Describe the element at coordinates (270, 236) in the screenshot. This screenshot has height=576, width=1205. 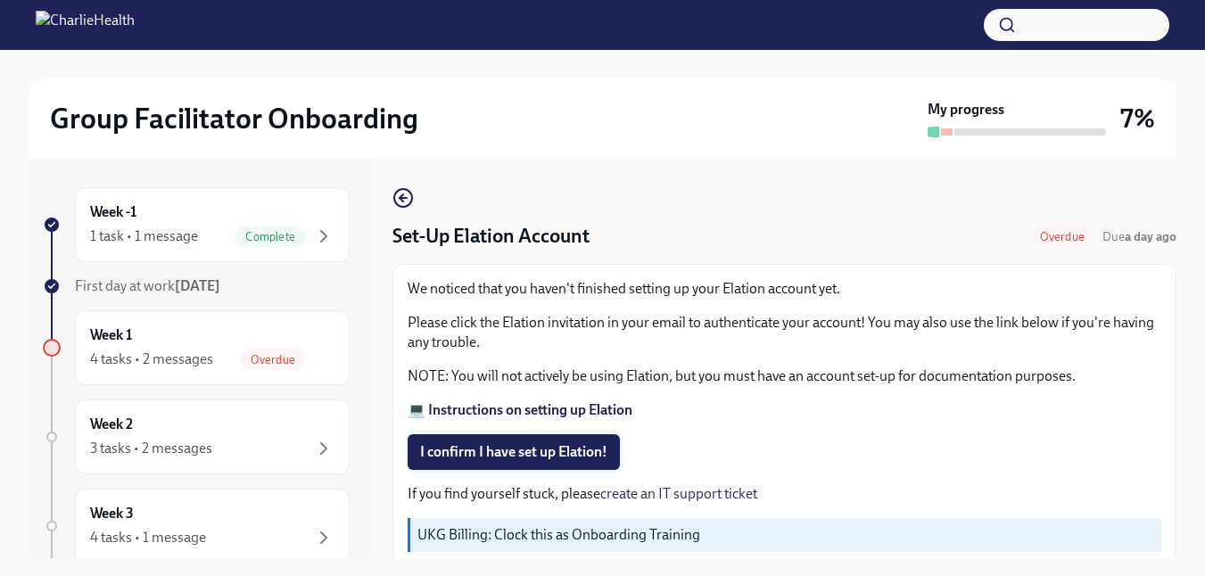
I see `span: Complete` at that location.